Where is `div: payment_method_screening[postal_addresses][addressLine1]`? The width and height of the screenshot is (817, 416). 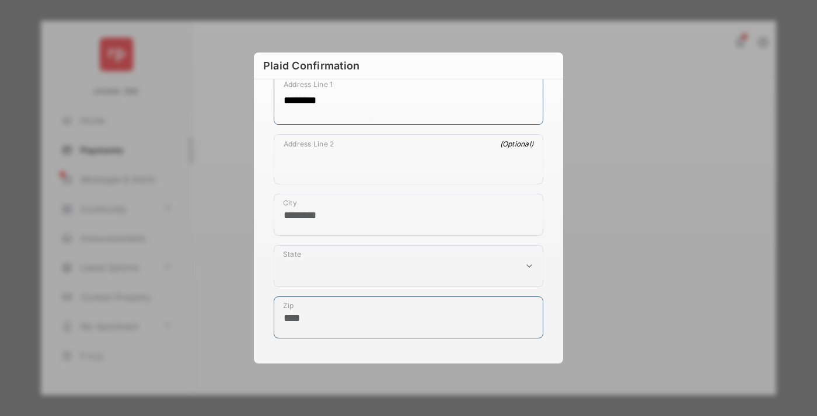 div: payment_method_screening[postal_addresses][addressLine1] is located at coordinates (408, 100).